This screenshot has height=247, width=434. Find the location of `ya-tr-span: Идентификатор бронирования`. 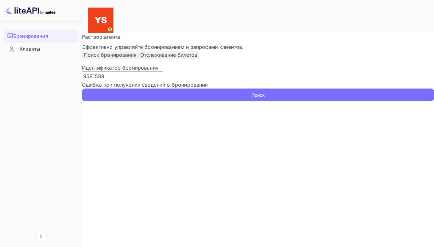

ya-tr-span: Идентификатор бронирования is located at coordinates (120, 68).